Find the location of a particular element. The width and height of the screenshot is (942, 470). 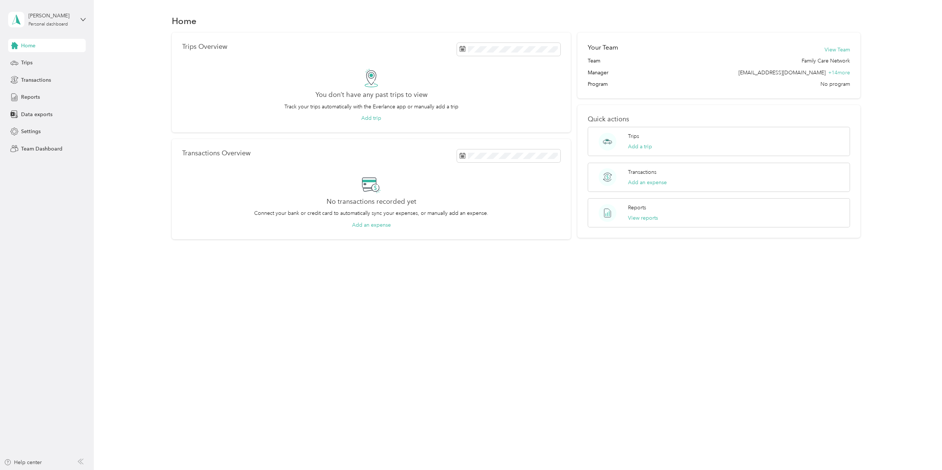

span: Family Care Network is located at coordinates (826, 61).